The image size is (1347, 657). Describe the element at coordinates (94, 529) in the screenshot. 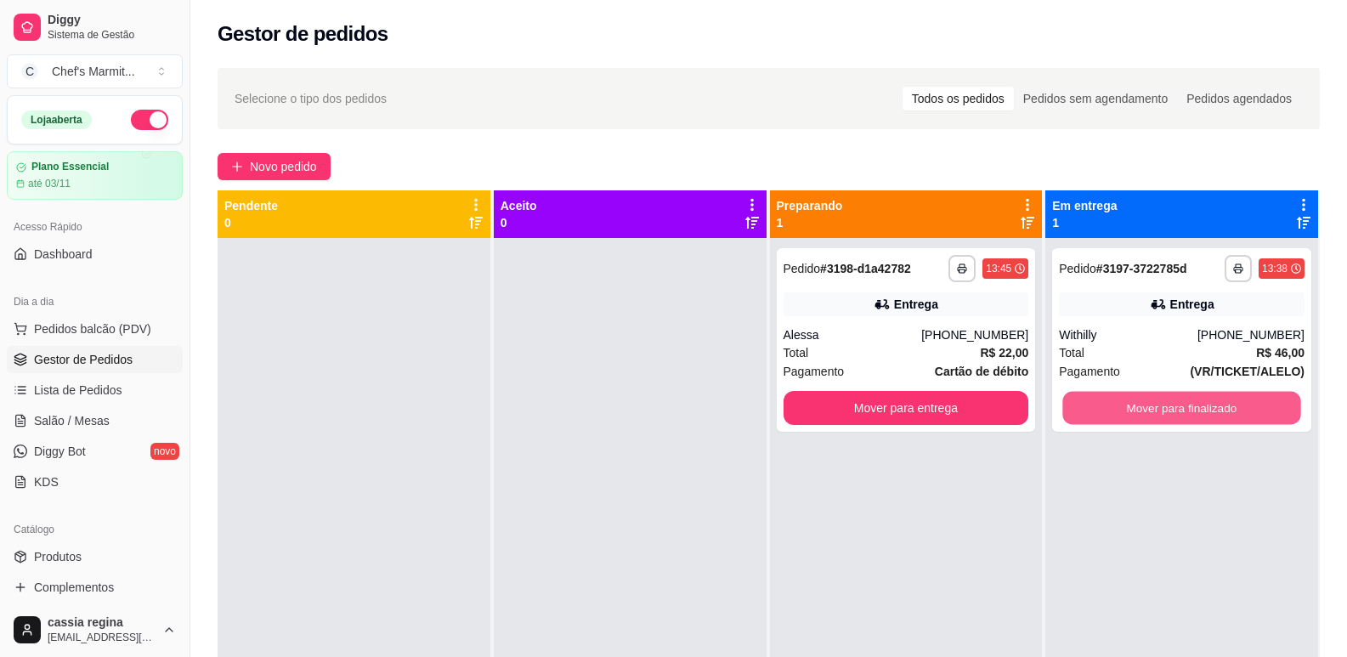

I see `div: Catálogo` at that location.